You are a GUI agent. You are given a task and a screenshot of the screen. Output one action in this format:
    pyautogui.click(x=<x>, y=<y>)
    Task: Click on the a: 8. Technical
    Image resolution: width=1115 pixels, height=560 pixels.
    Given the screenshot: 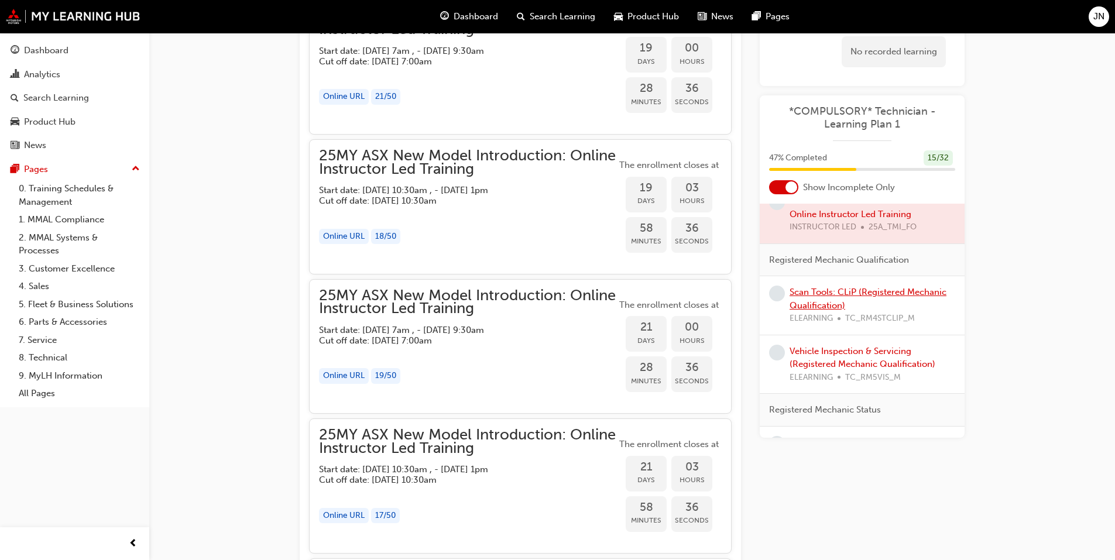 What is the action you would take?
    pyautogui.click(x=79, y=358)
    